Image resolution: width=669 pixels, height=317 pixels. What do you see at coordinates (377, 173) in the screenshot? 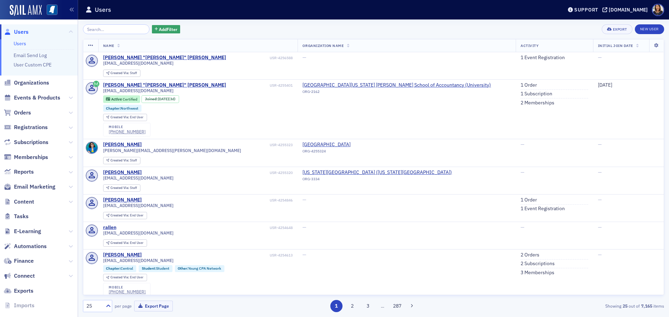
I see `span: Mississippi State University (Mississippi State)` at bounding box center [377, 173].